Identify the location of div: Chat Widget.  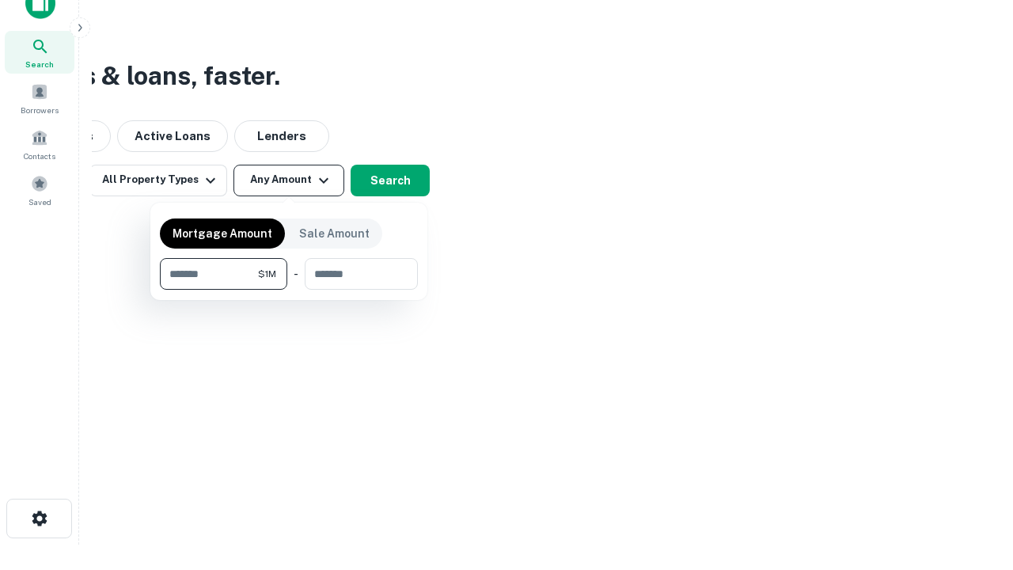
(973, 481).